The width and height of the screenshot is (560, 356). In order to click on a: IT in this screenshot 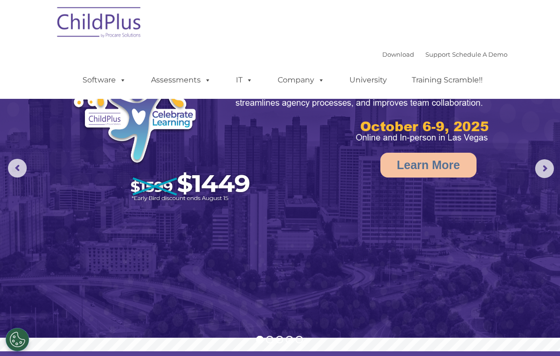, I will do `click(244, 80)`.